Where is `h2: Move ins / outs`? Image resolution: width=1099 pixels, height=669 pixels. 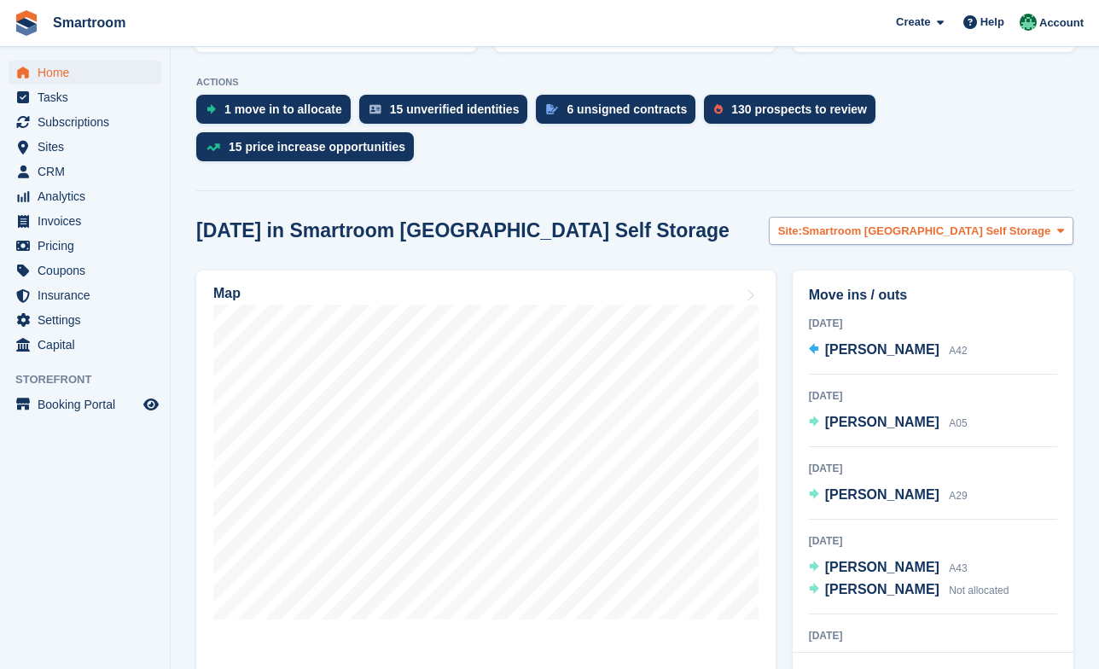 h2: Move ins / outs is located at coordinates (933, 295).